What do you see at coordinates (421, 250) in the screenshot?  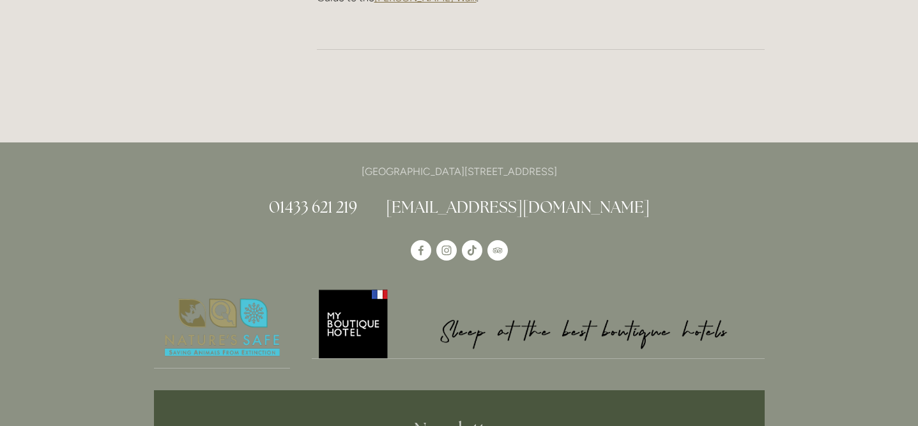 I see `a: Losehill House Hotel & Spa` at bounding box center [421, 250].